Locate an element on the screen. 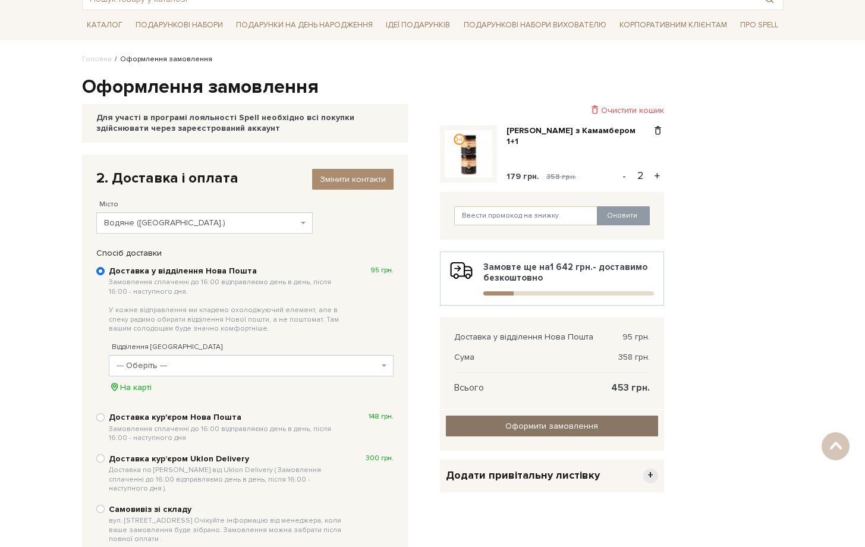 Image resolution: width=865 pixels, height=547 pixels. b: 1 642 грн. is located at coordinates (571, 267).